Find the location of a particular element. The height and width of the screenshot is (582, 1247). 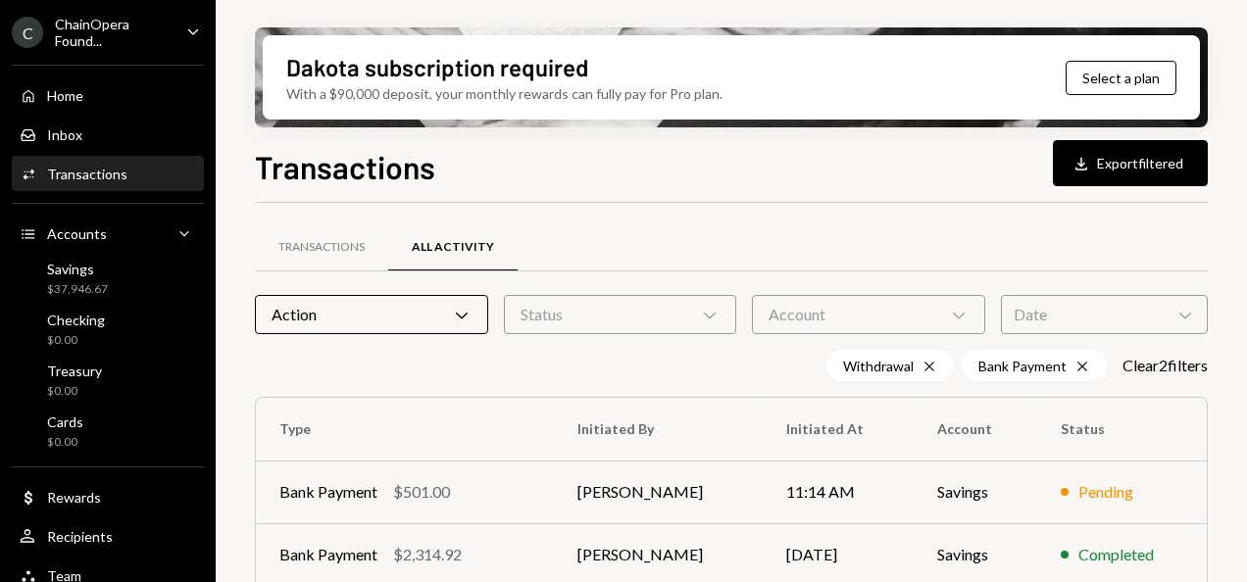

a: All Activity is located at coordinates (453, 247).